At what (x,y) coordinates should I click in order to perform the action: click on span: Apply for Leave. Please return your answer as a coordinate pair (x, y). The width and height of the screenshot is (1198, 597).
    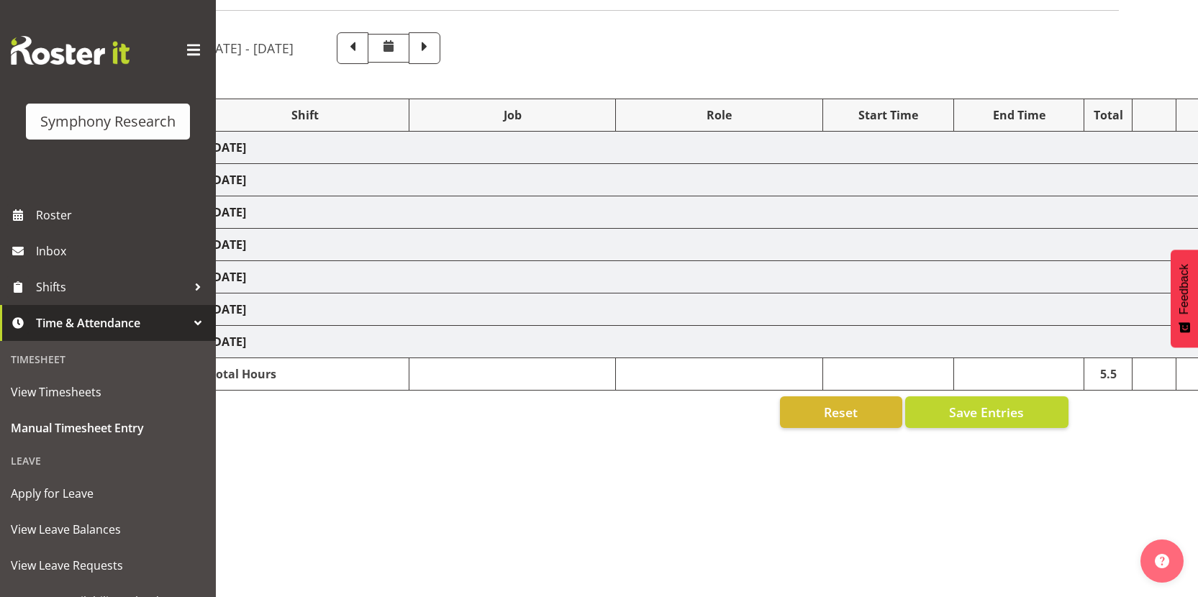
    Looking at the image, I should click on (108, 494).